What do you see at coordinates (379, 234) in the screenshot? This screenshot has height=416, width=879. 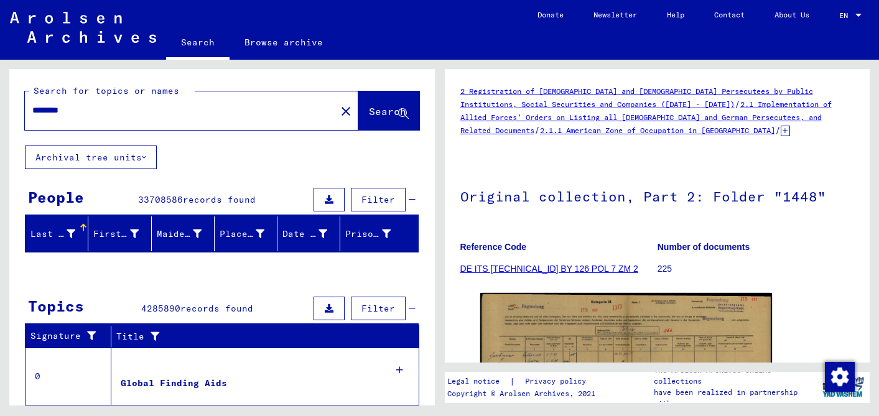 I see `mat-header-cell: Prisoner #` at bounding box center [379, 234].